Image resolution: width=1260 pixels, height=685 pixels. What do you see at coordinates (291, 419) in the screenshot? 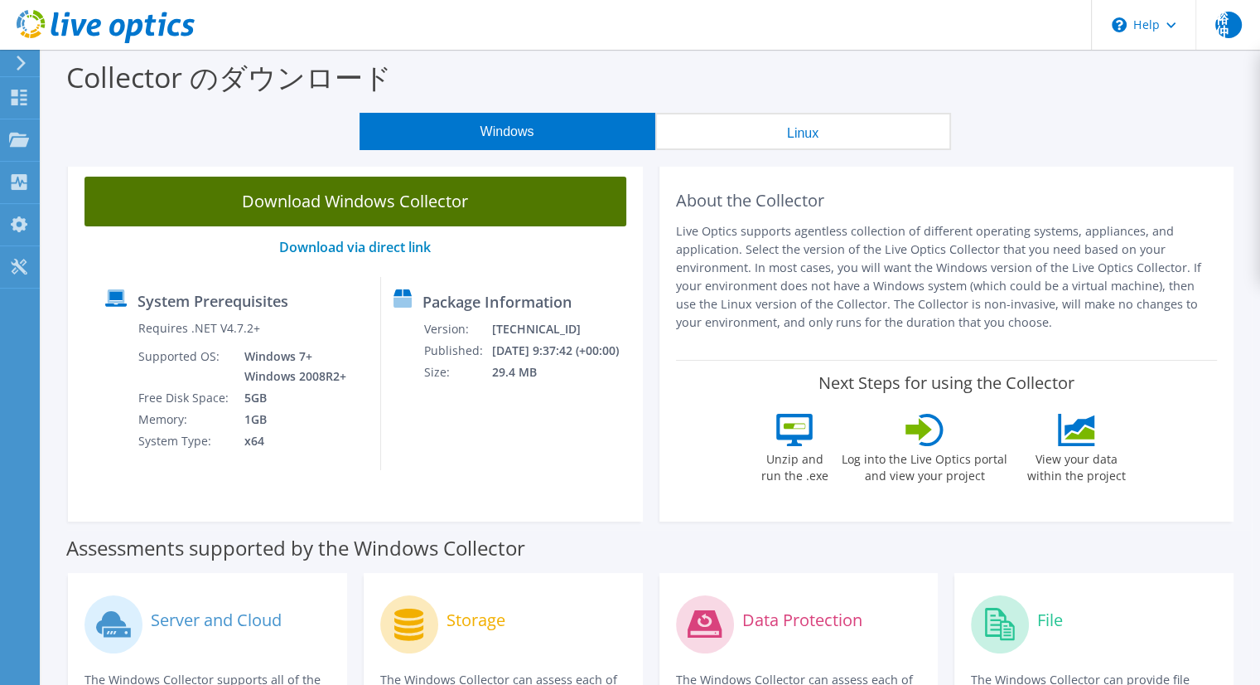
I see `td: 1GB` at bounding box center [291, 419].